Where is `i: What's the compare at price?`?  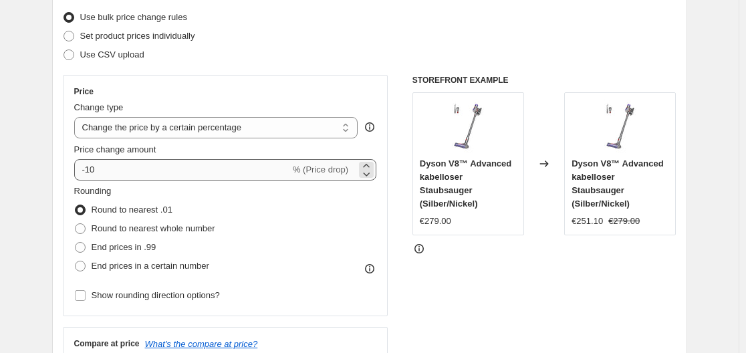
i: What's the compare at price? is located at coordinates (201, 344).